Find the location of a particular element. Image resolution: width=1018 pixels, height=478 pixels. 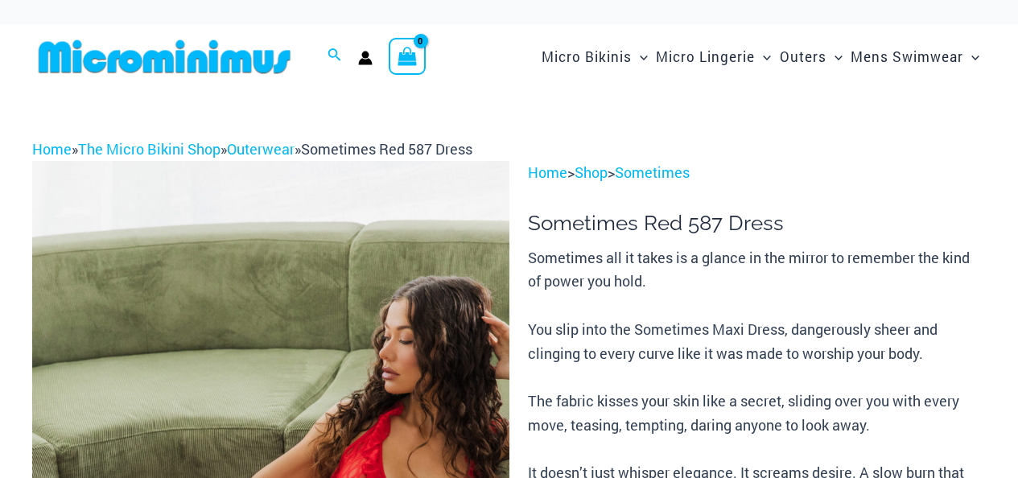

a: Micro BikinisMenu ToggleMenu Toggle is located at coordinates (595, 56).